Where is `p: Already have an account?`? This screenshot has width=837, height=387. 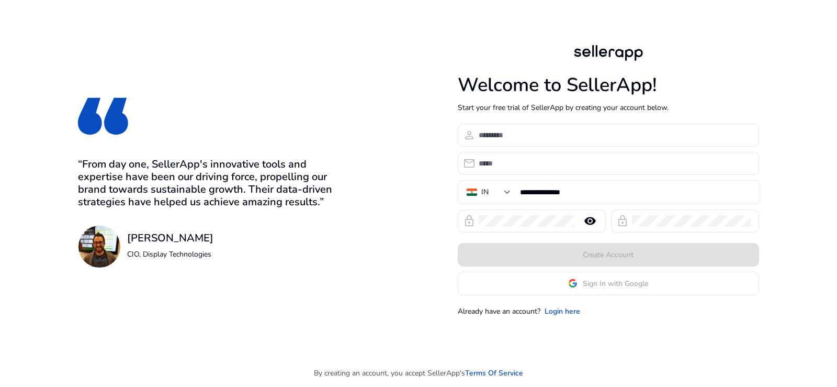 p: Already have an account? is located at coordinates (499, 311).